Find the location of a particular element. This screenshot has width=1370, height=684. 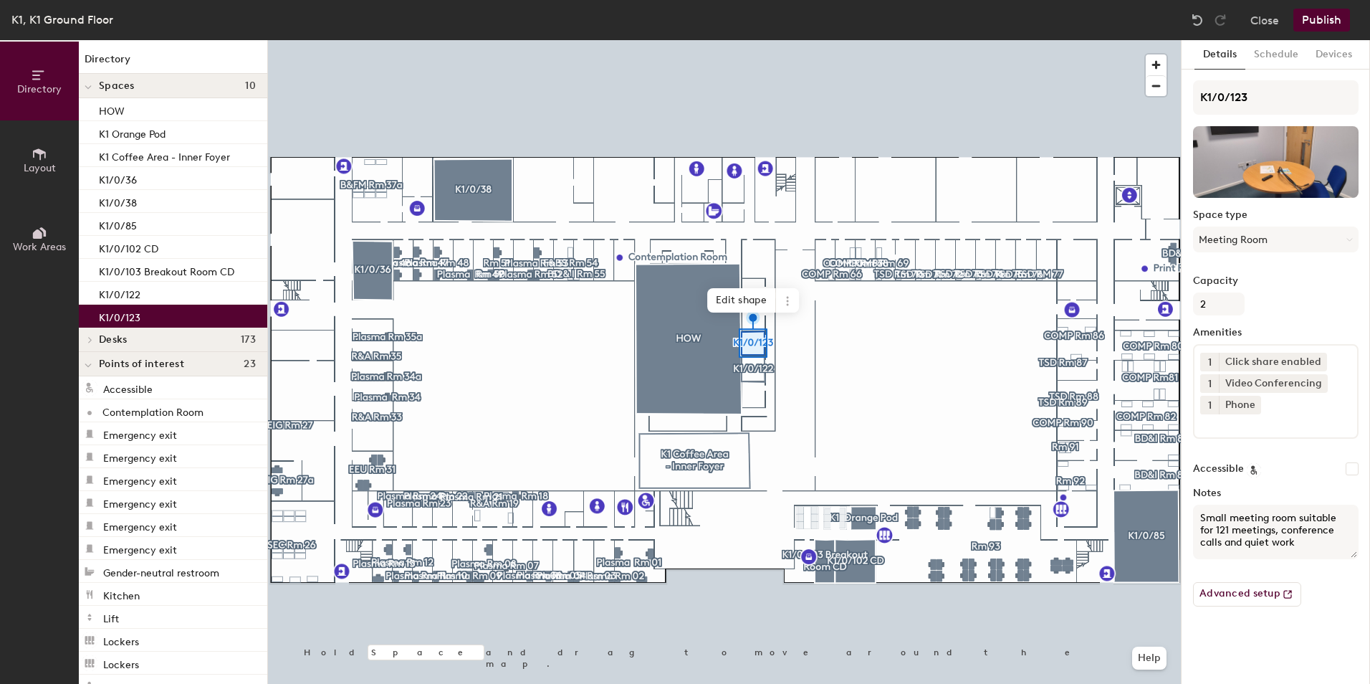

p: HOW is located at coordinates (112, 109).